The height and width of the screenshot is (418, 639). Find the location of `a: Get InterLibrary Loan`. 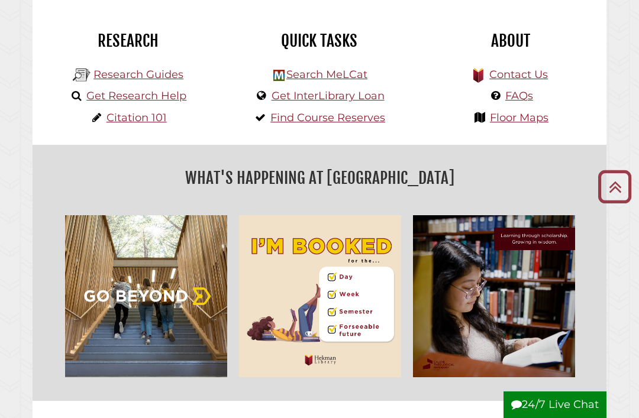

a: Get InterLibrary Loan is located at coordinates (328, 96).